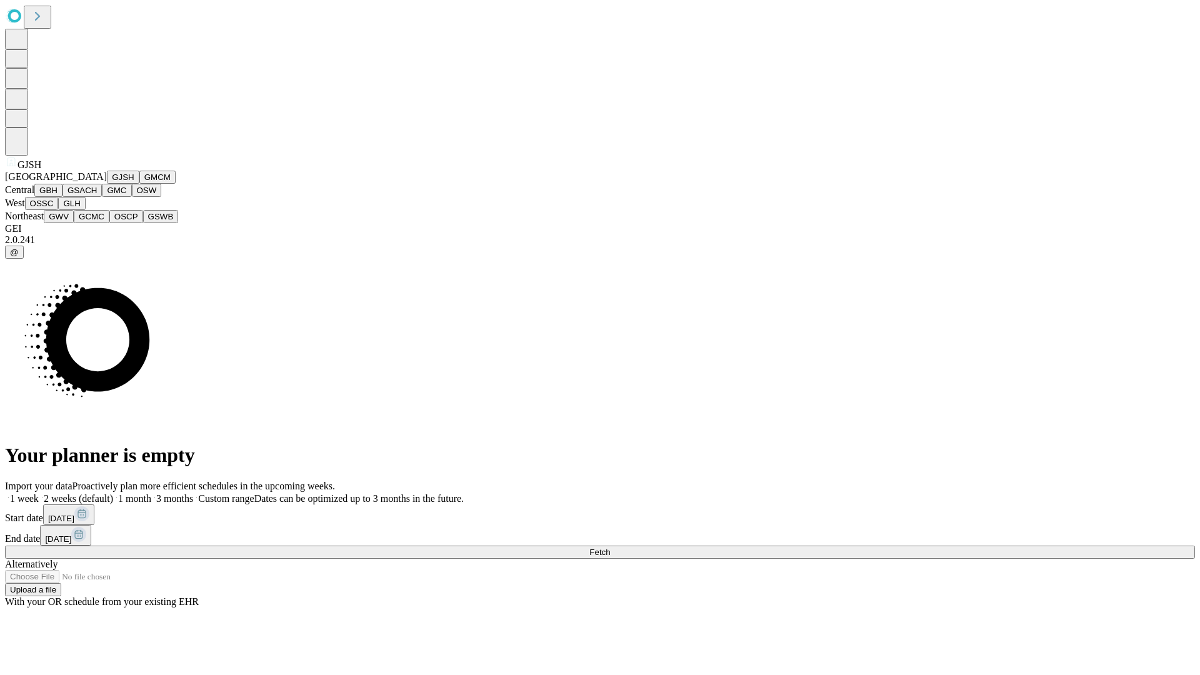 The width and height of the screenshot is (1200, 675). What do you see at coordinates (600, 229) in the screenshot?
I see `div: GEI` at bounding box center [600, 229].